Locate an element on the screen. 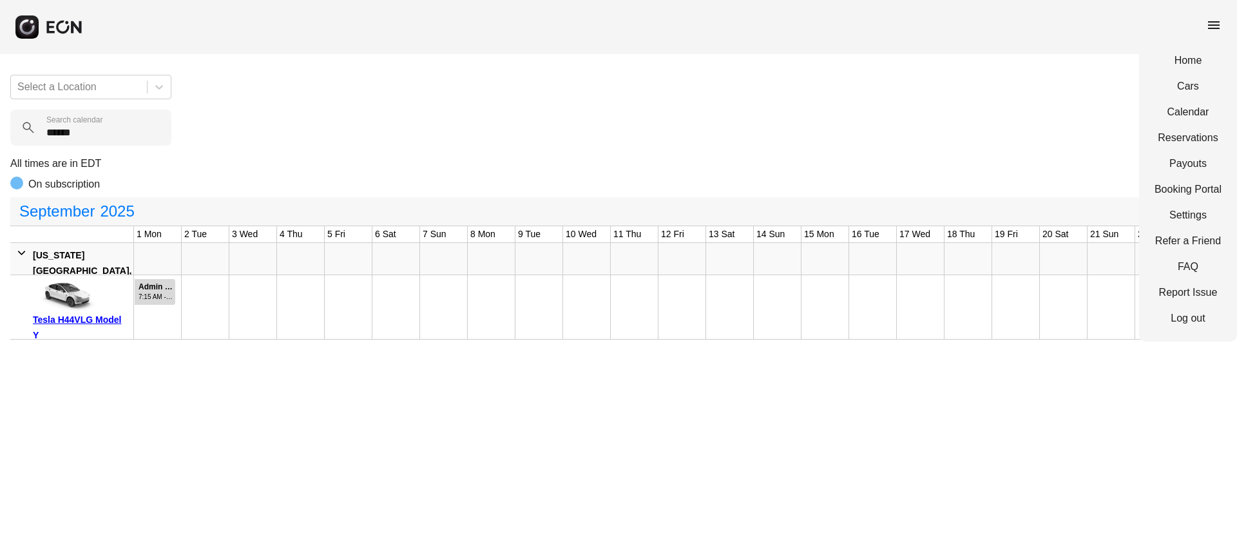 The height and width of the screenshot is (533, 1237). div: 13 Sat is located at coordinates (721, 234).